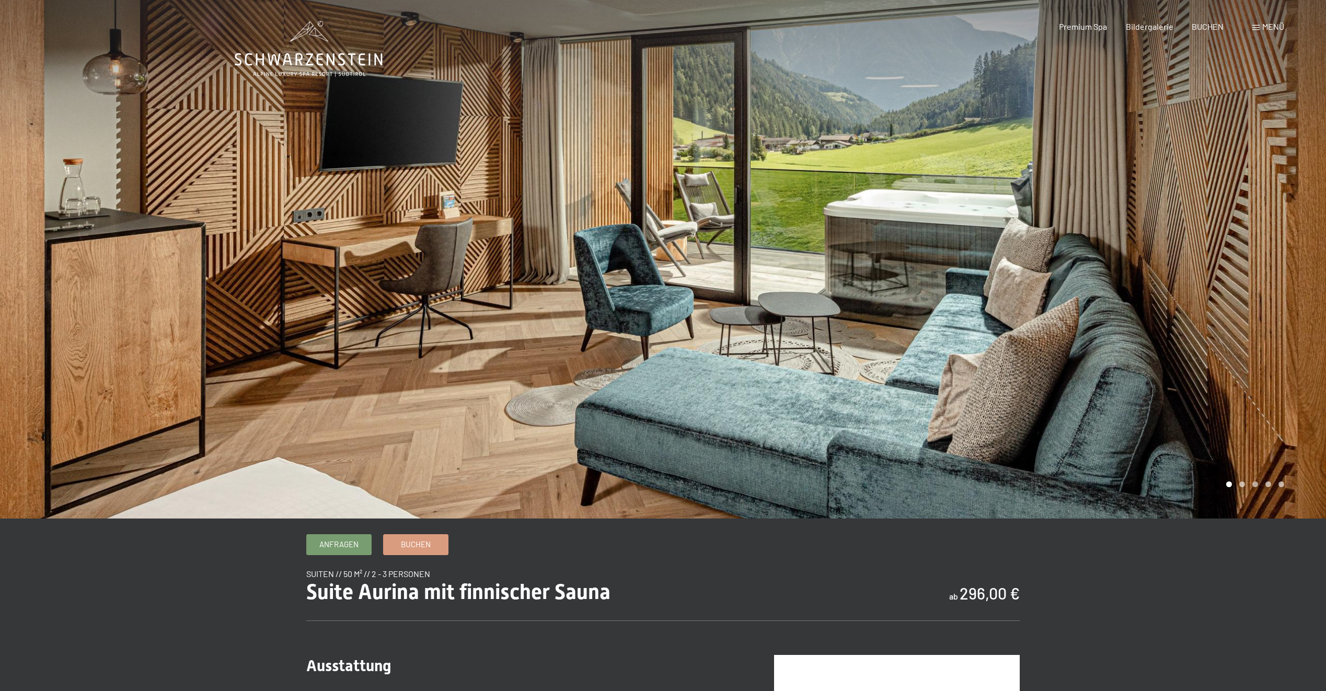 Image resolution: width=1326 pixels, height=691 pixels. I want to click on span: Suite Aurina mit finnischer Sauna, so click(458, 592).